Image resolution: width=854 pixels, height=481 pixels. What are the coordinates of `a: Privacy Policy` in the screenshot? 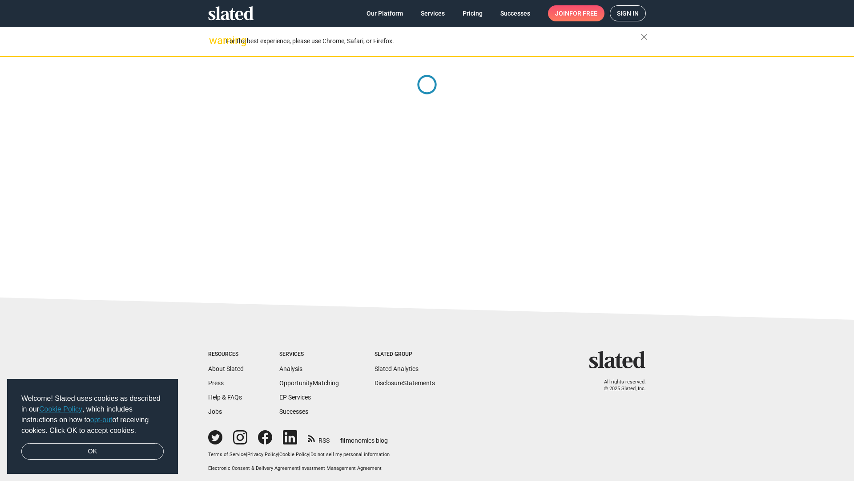 It's located at (263, 454).